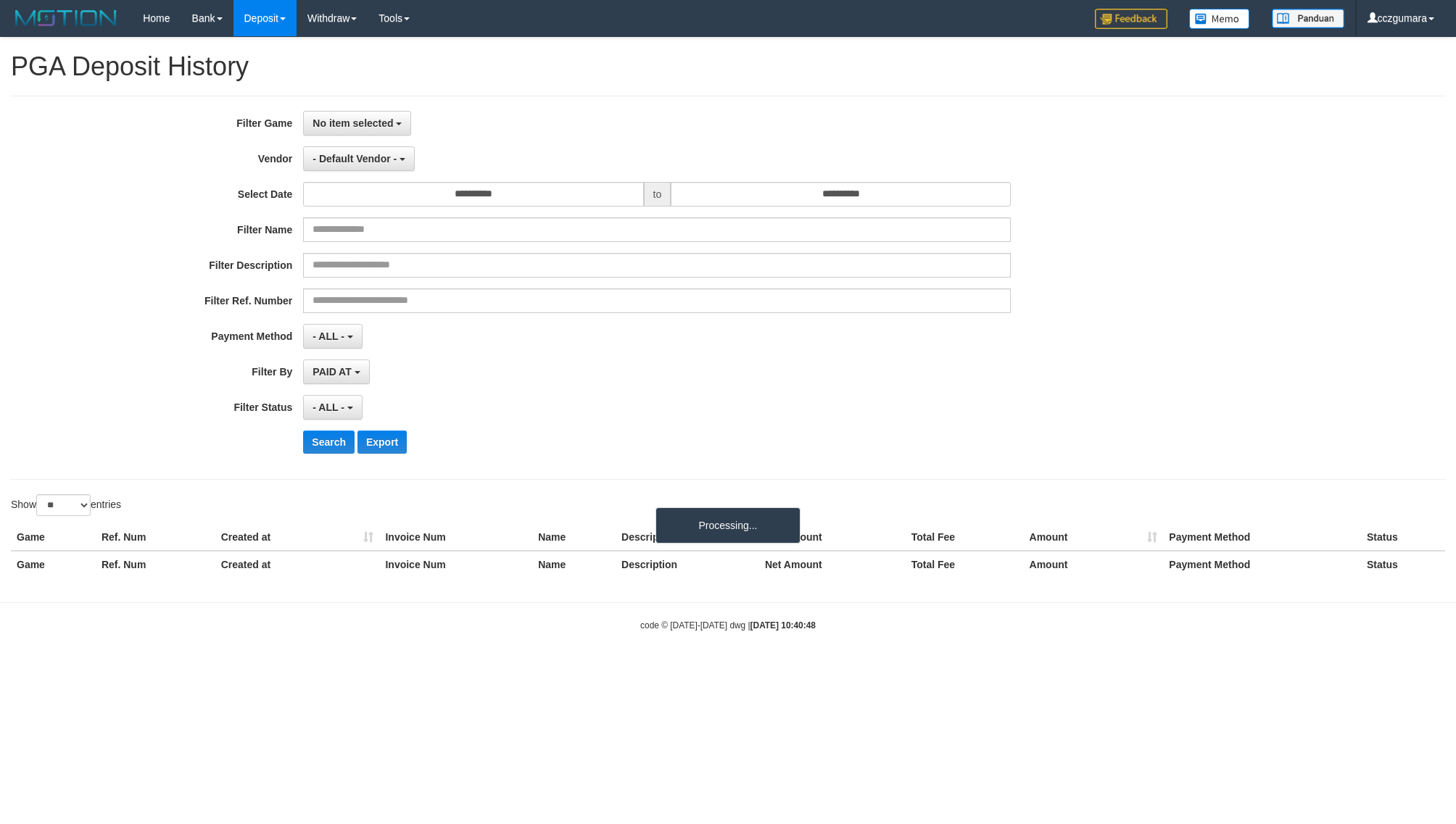 This screenshot has width=1456, height=824. I want to click on h1: PGA Deposit History, so click(728, 67).